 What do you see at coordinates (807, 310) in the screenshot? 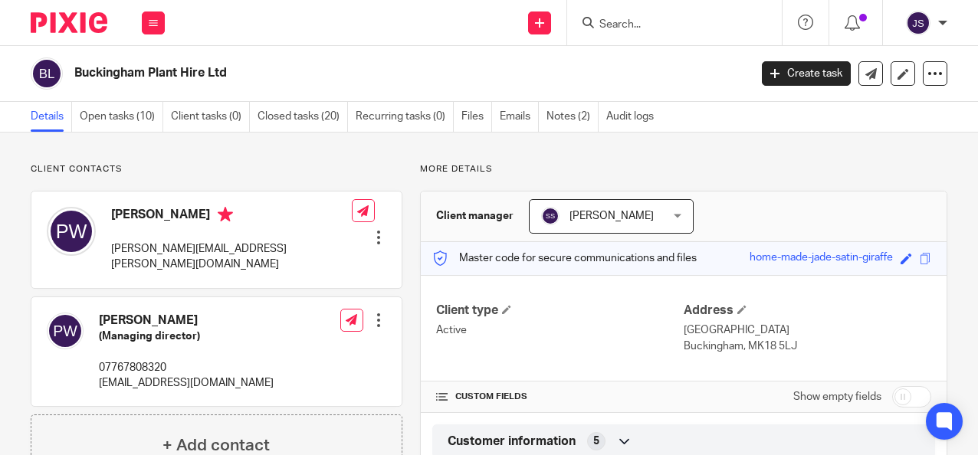
I see `h4: Address` at bounding box center [807, 310].